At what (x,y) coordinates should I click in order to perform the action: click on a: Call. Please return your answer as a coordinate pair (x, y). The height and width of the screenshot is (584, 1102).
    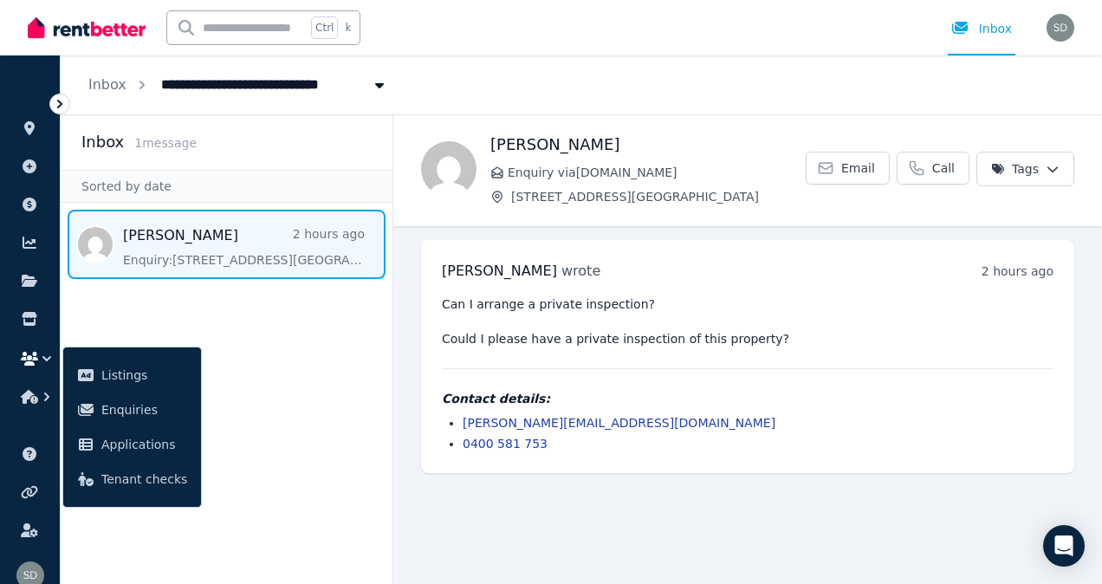
    Looking at the image, I should click on (933, 168).